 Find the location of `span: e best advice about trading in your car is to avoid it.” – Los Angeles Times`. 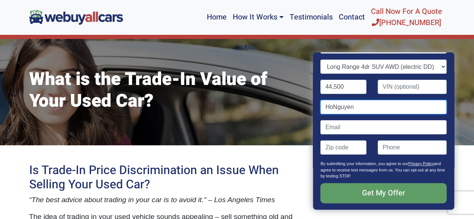

span: e best advice about trading in your car is to avoid it.” – Los Angeles Times is located at coordinates (157, 200).